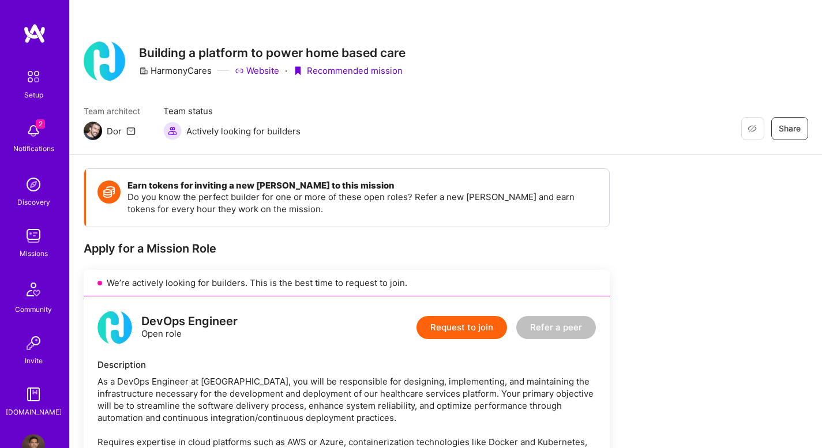 The image size is (822, 448). What do you see at coordinates (462, 328) in the screenshot?
I see `button: Request to join` at bounding box center [462, 328].